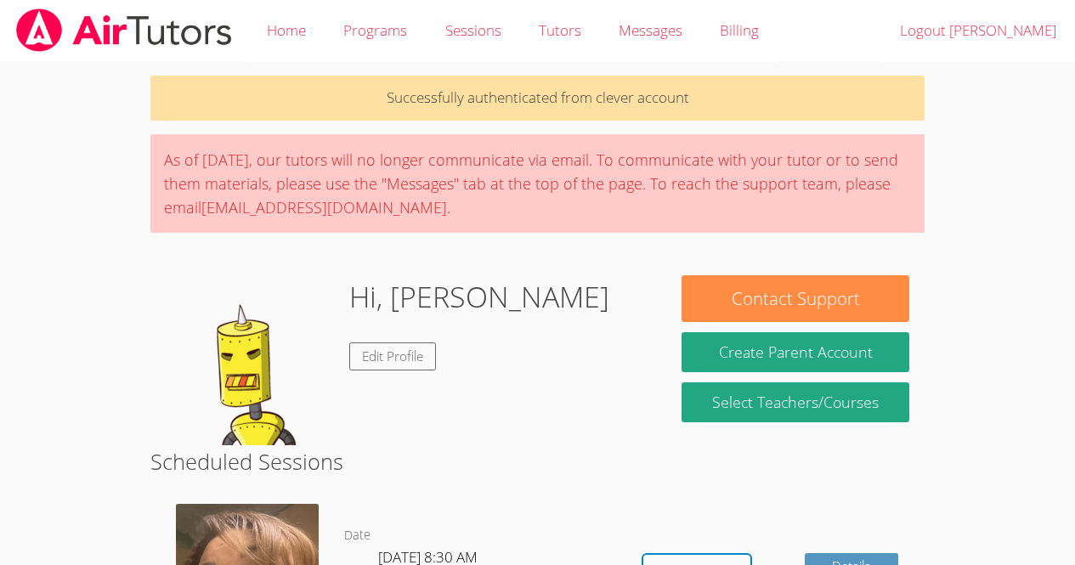 The width and height of the screenshot is (1075, 565). Describe the element at coordinates (795, 298) in the screenshot. I see `button: Contact Support` at that location.